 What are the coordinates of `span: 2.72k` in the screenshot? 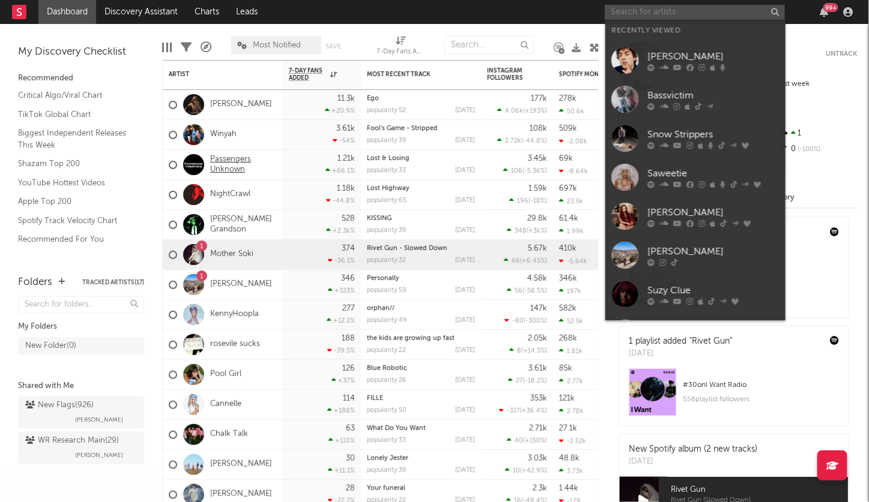 It's located at (513, 141).